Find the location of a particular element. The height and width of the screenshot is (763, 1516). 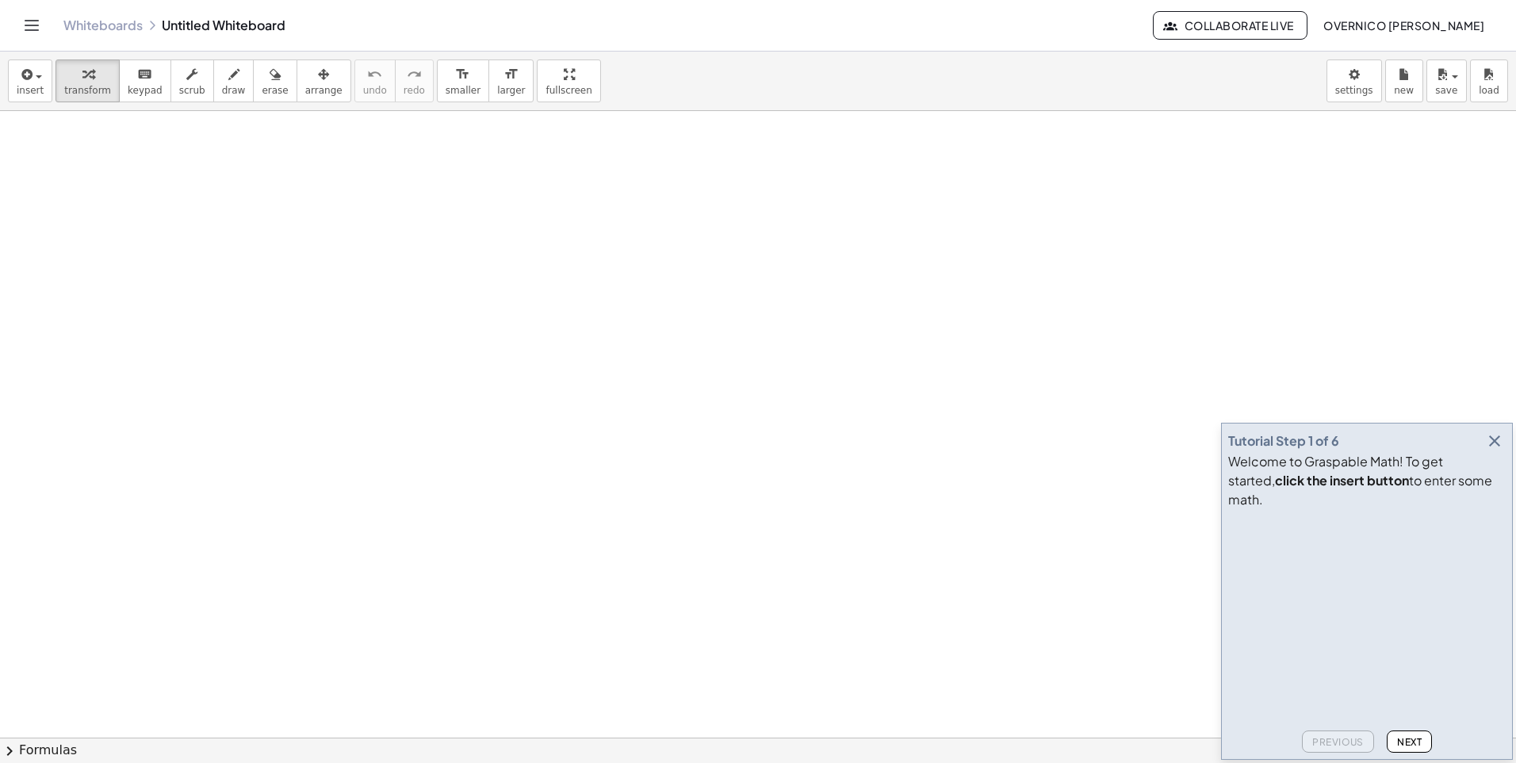

span: settings is located at coordinates (1354, 90).